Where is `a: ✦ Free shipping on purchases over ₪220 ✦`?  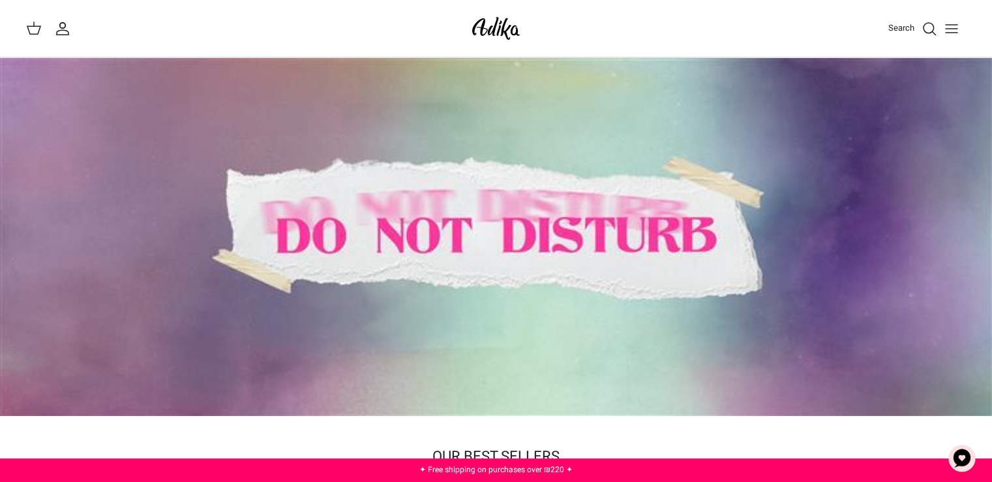
a: ✦ Free shipping on purchases over ₪220 ✦ is located at coordinates (496, 469).